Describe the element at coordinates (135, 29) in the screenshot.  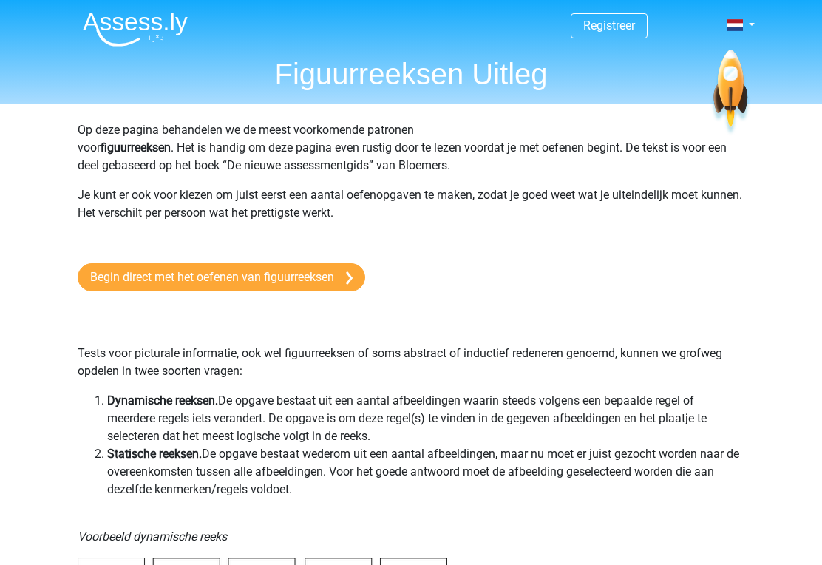
I see `img: Assessly` at that location.